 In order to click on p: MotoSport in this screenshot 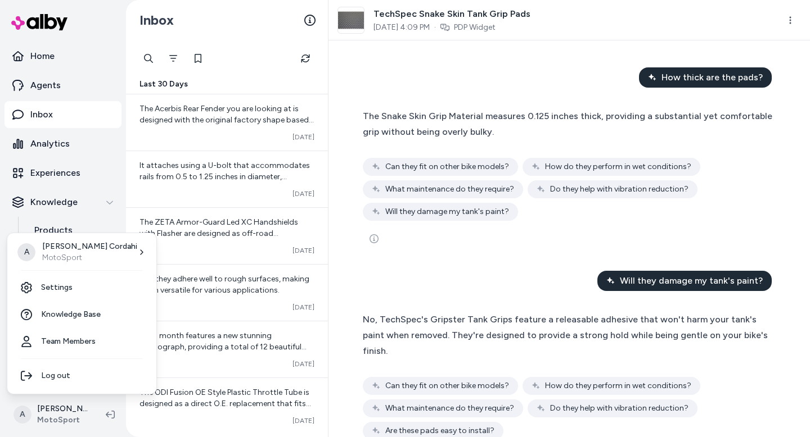, I will do `click(89, 258)`.